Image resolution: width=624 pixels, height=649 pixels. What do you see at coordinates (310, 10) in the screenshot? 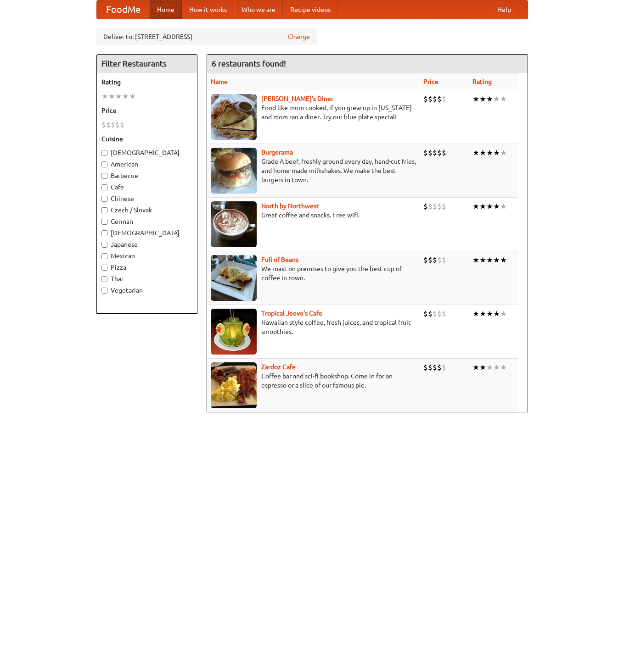
I see `a: Recipe videos` at bounding box center [310, 10].